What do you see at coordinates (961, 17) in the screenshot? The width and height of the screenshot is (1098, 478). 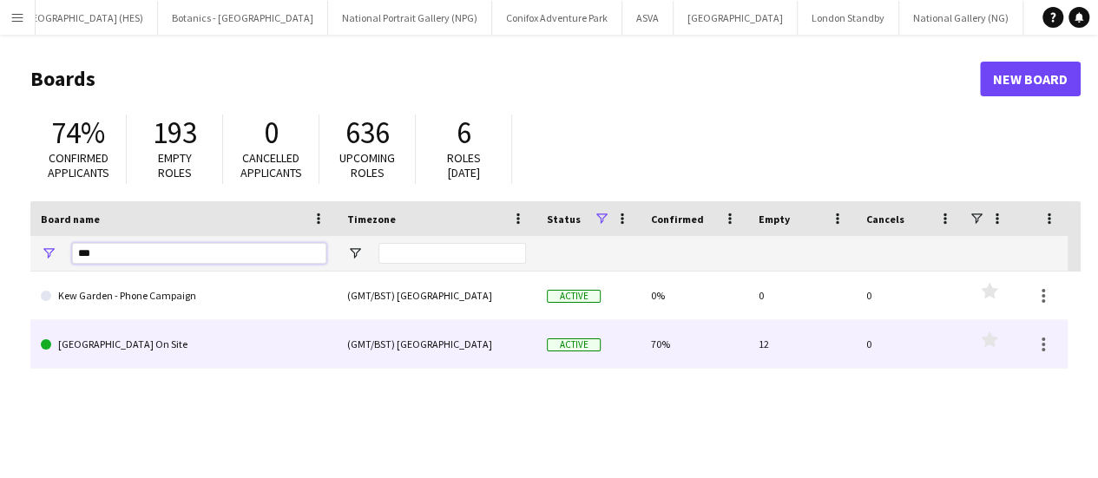 I see `button: National Gallery (NG)` at bounding box center [961, 17].